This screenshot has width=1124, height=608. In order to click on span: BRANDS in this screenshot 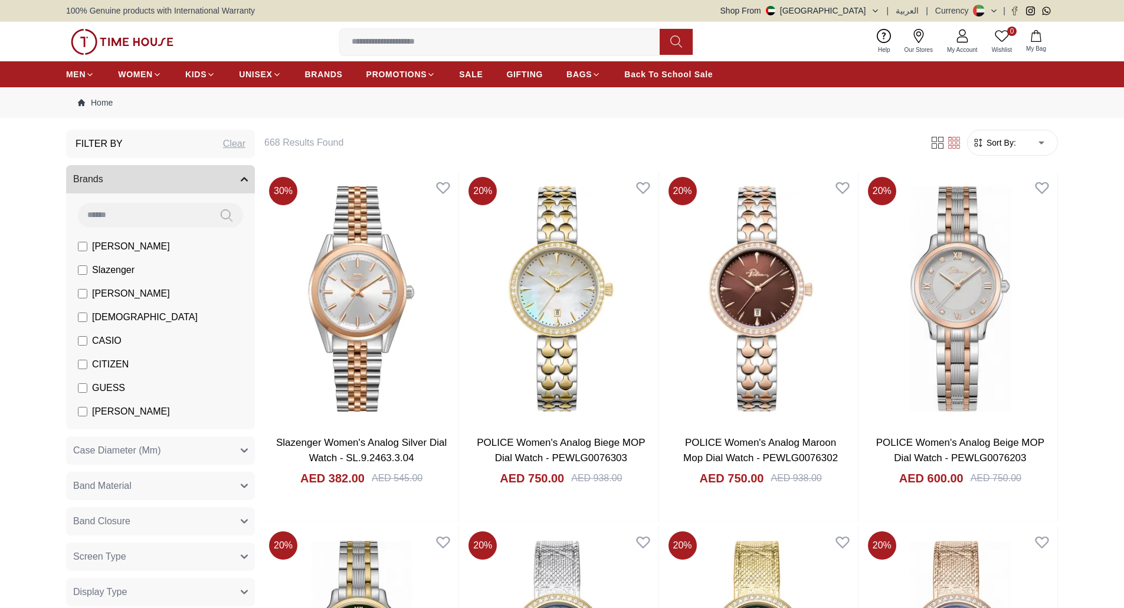, I will do `click(324, 74)`.